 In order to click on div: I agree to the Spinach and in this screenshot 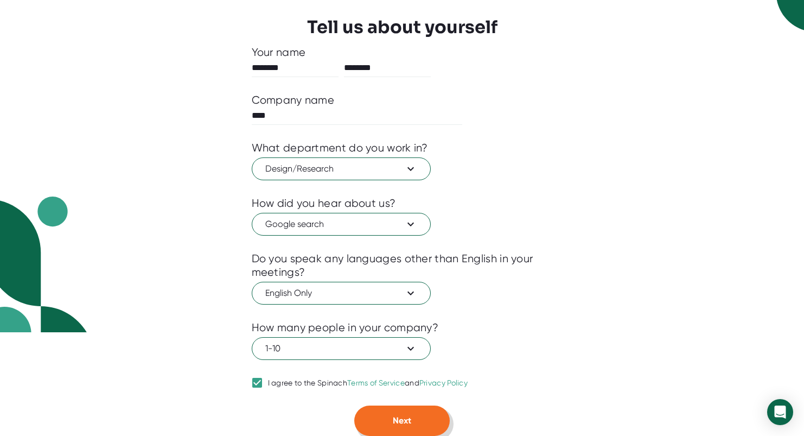, I will do `click(368, 383)`.